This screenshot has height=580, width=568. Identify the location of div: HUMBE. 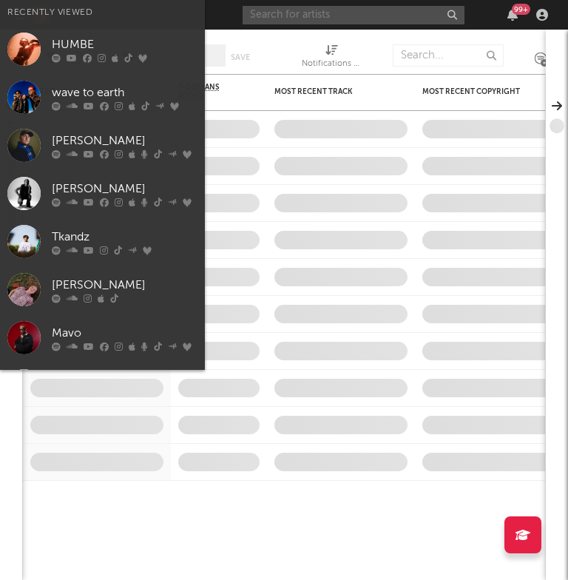
(124, 45).